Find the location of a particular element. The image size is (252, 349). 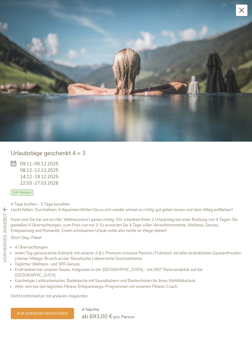

span: 3/4-Pension is located at coordinates (22, 192).